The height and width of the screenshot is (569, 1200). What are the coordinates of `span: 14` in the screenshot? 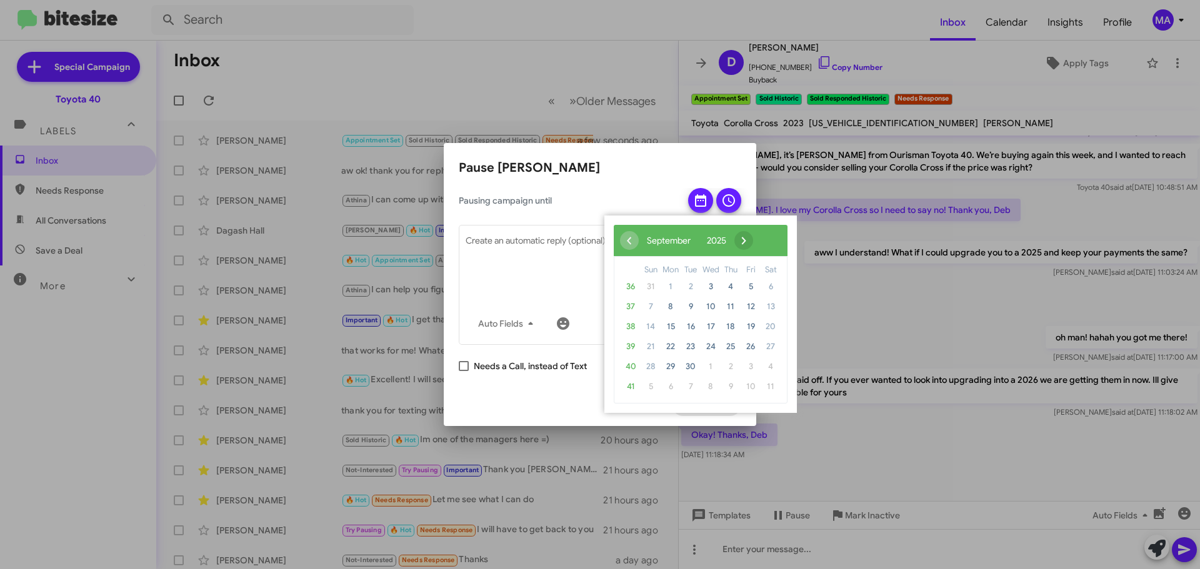 It's located at (651, 327).